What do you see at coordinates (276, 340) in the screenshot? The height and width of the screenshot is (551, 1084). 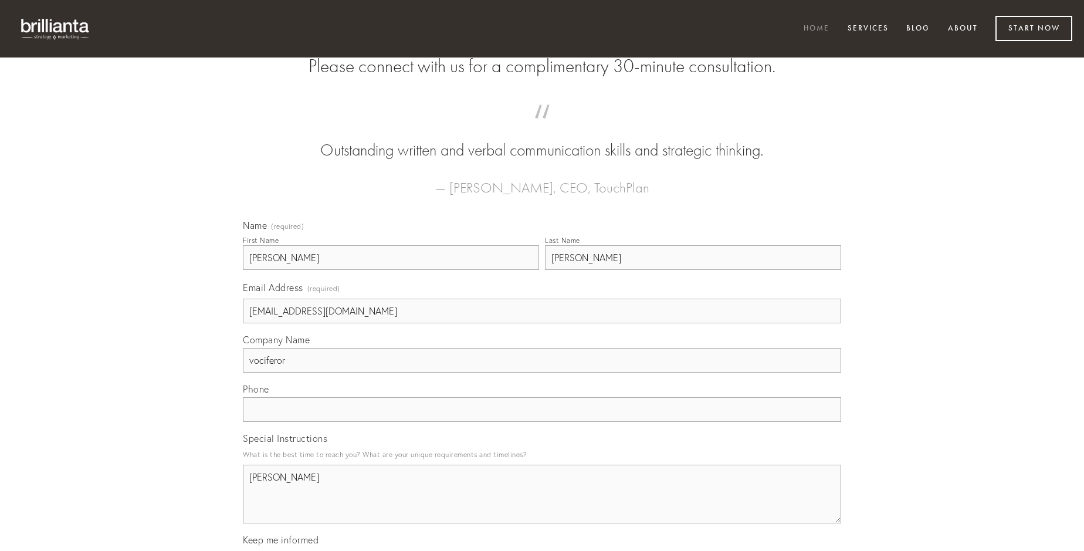 I see `span: Company Name` at bounding box center [276, 340].